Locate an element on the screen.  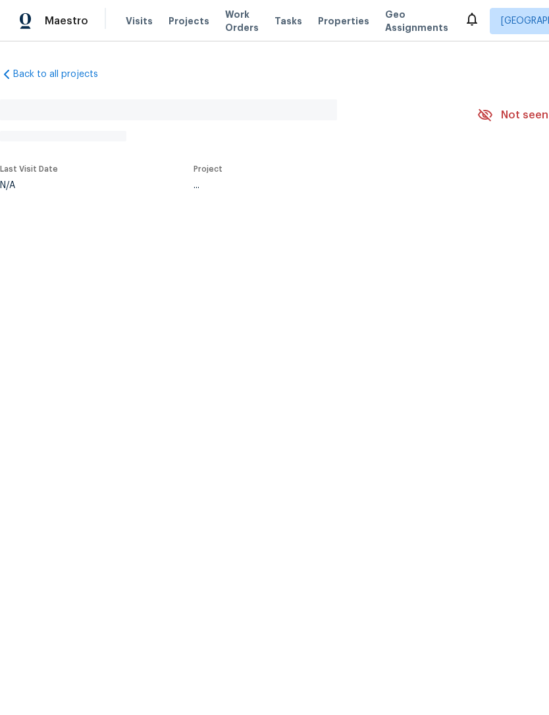
span: Work Orders is located at coordinates (242, 21).